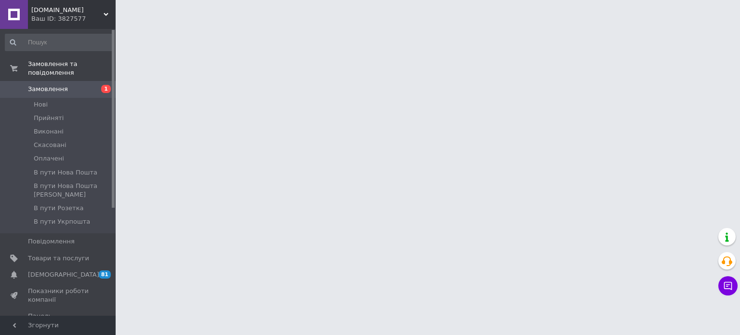  I want to click on span: Оплачені, so click(49, 158).